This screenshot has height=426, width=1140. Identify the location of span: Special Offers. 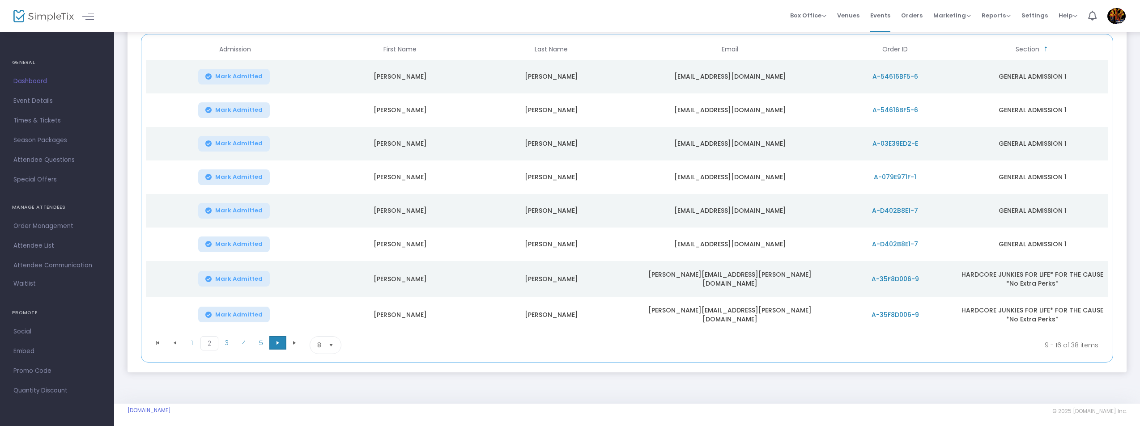
(57, 180).